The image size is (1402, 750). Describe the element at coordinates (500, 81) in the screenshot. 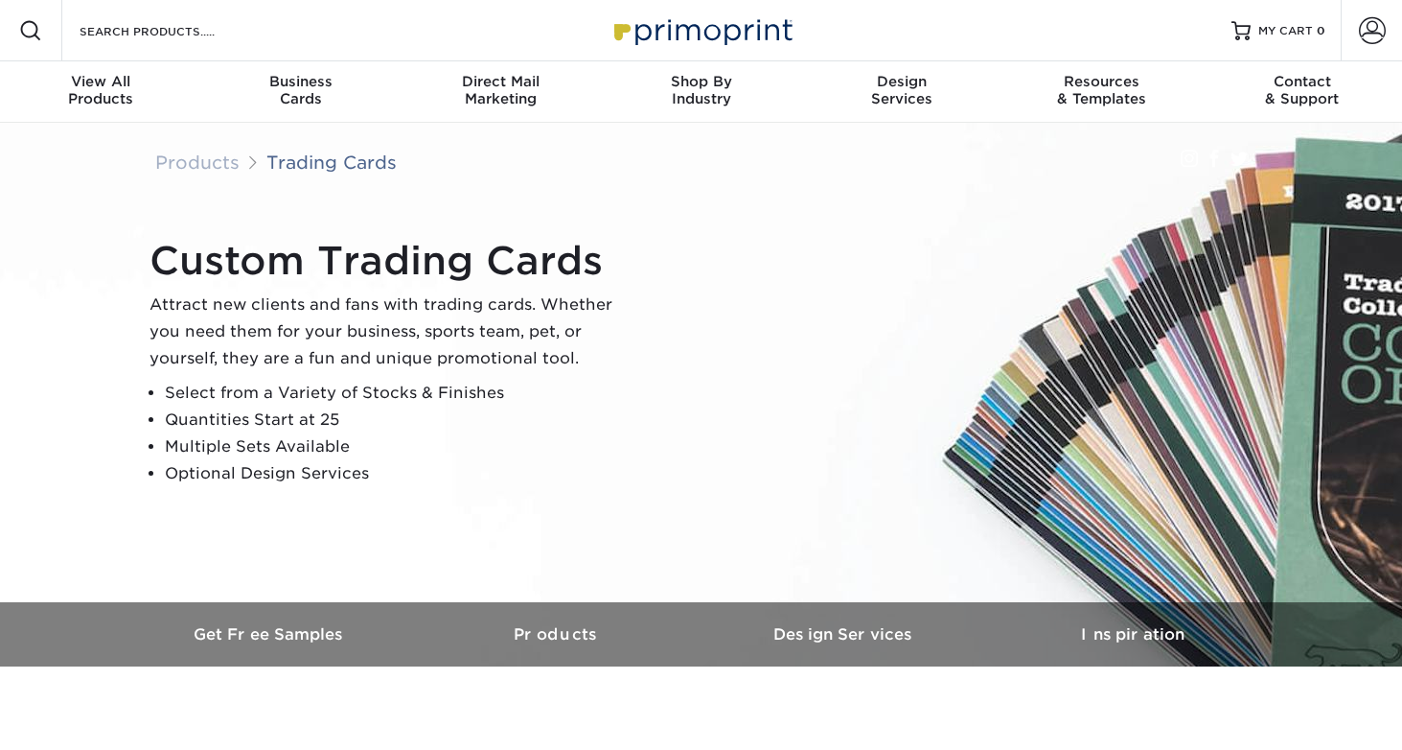

I see `span: Direct Mail` at that location.